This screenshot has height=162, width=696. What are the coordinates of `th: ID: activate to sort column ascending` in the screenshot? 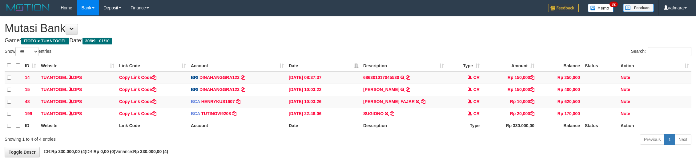 It's located at (30, 65).